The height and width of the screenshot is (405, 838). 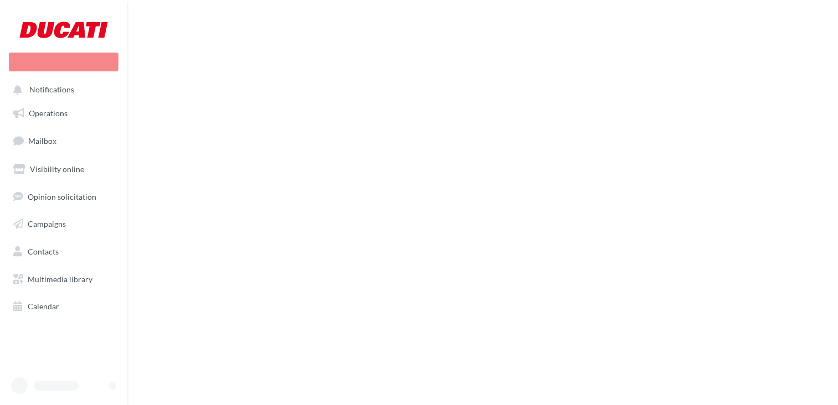 What do you see at coordinates (64, 141) in the screenshot?
I see `a: Mailbox` at bounding box center [64, 141].